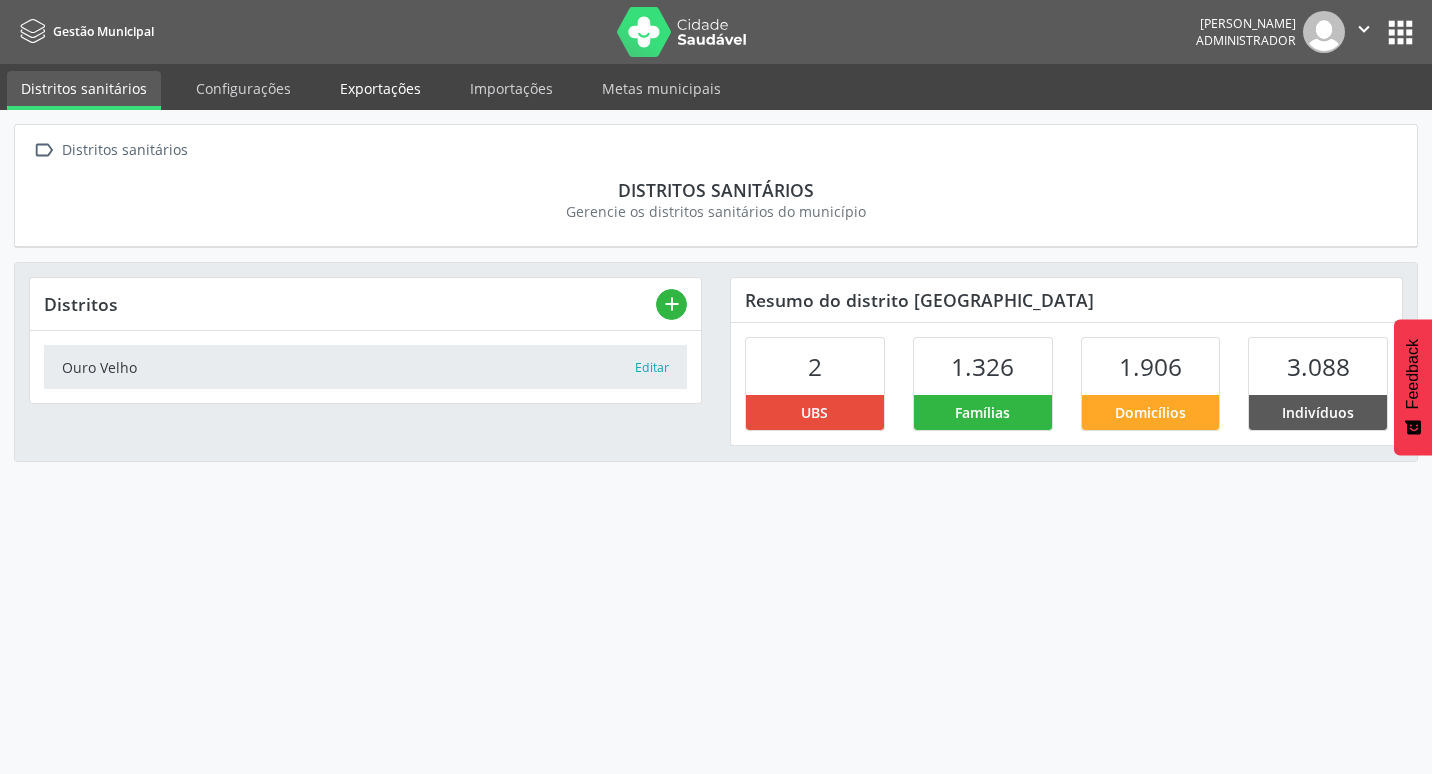  What do you see at coordinates (511, 88) in the screenshot?
I see `a: Importações` at bounding box center [511, 88].